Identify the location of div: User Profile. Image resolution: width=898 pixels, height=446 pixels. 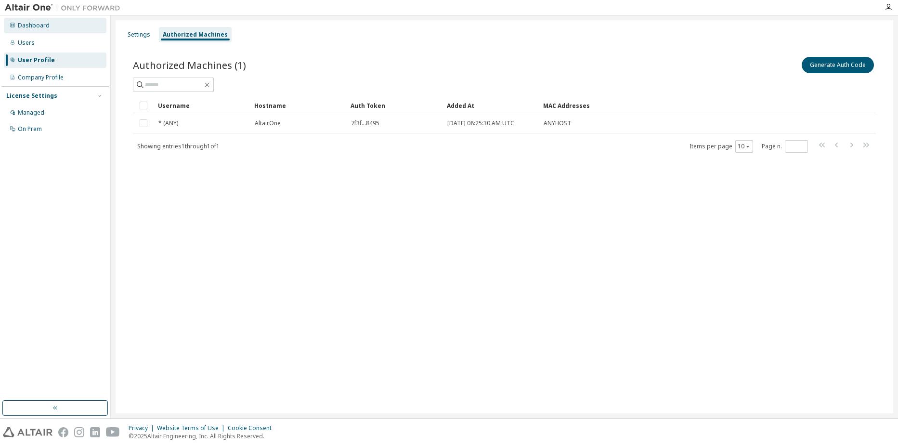
(36, 60).